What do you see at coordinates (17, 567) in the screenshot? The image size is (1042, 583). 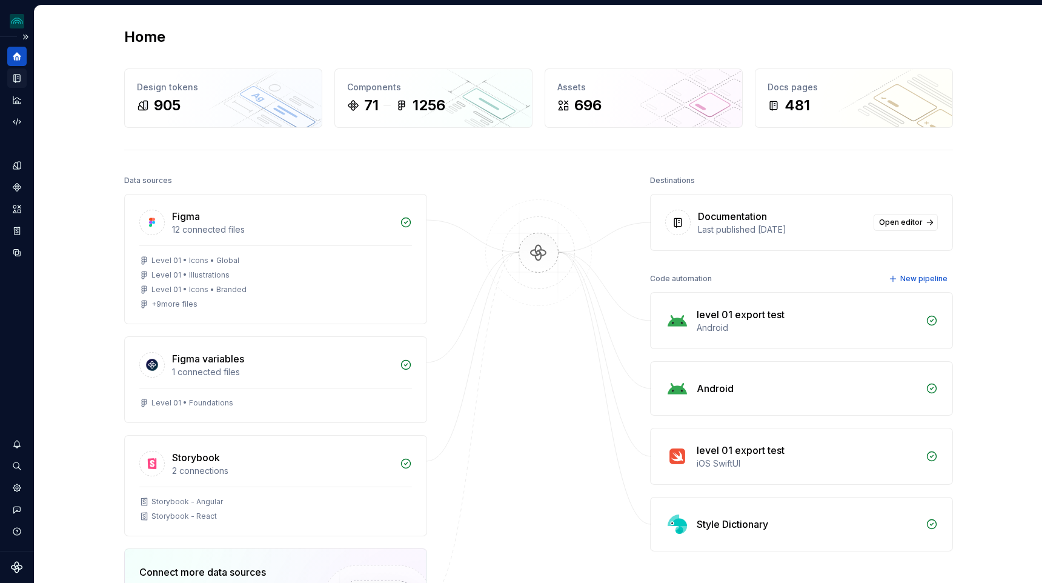 I see `svg: Supernova Logo` at bounding box center [17, 567].